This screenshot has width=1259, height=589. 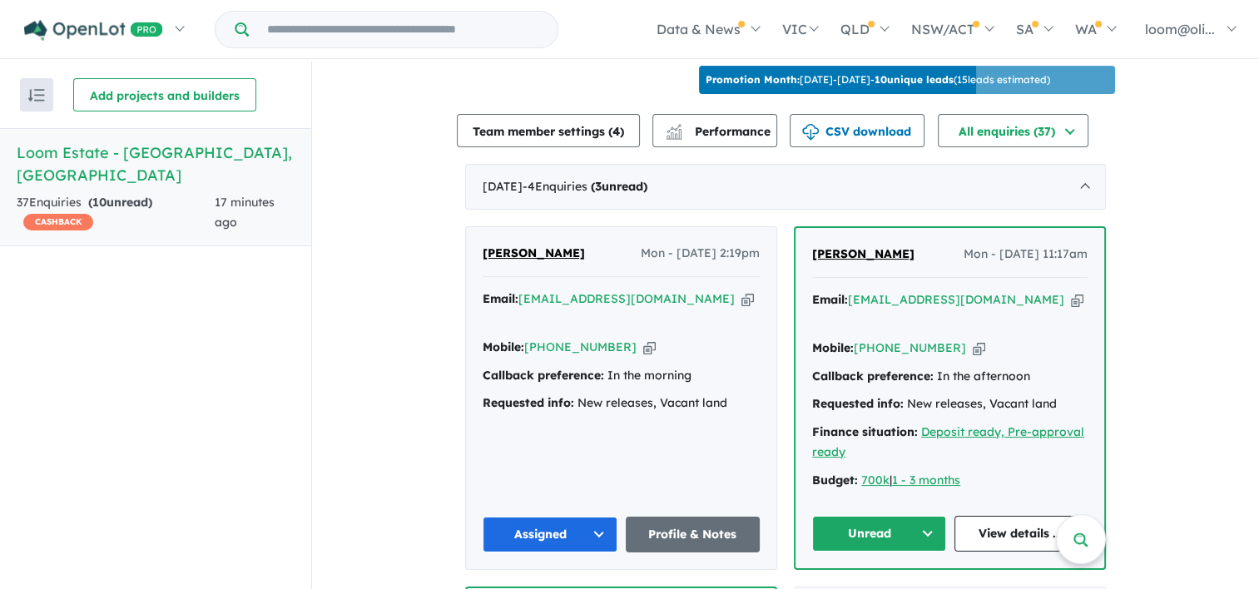 What do you see at coordinates (550, 534) in the screenshot?
I see `button: Assigned` at bounding box center [550, 534].